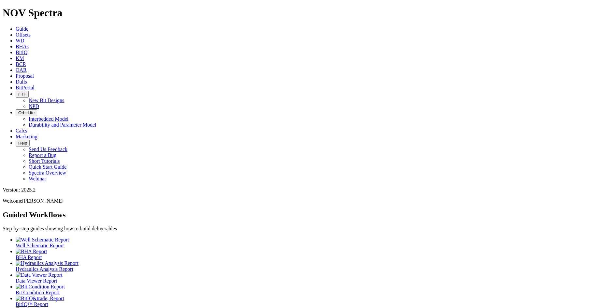  What do you see at coordinates (48, 166) in the screenshot?
I see `a: Quick Start Guide` at bounding box center [48, 166].